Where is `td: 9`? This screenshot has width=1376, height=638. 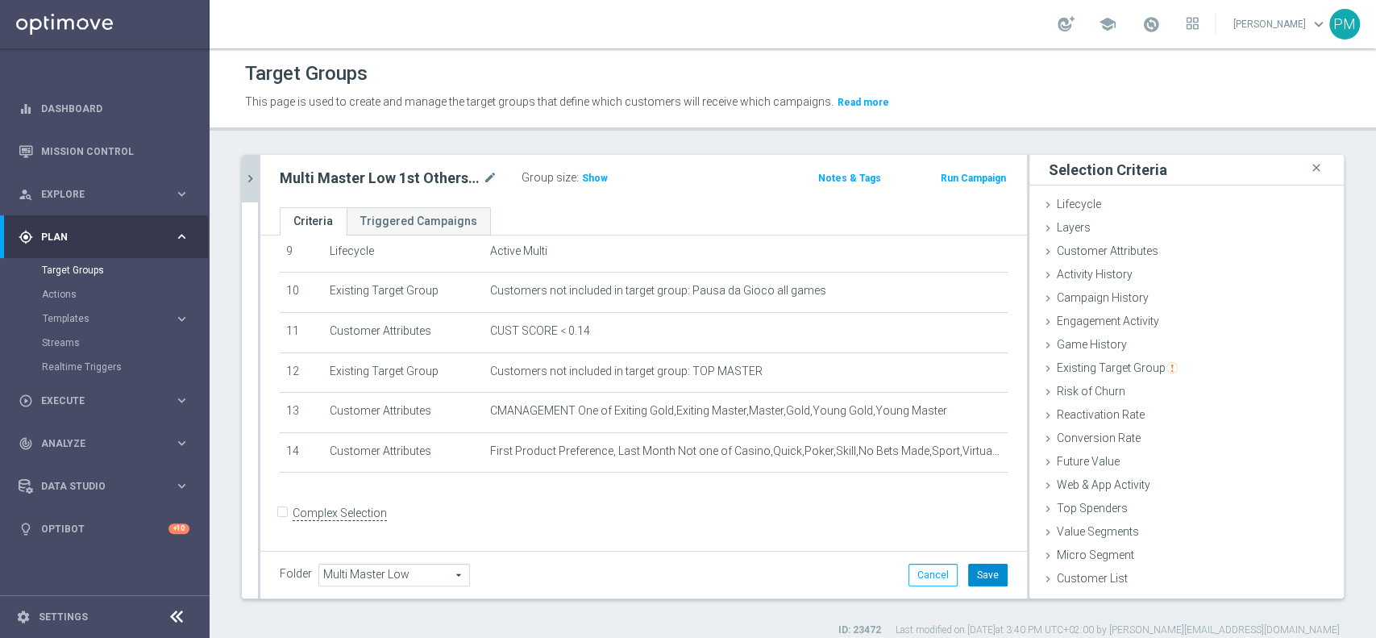 td: 9 is located at coordinates (302, 252).